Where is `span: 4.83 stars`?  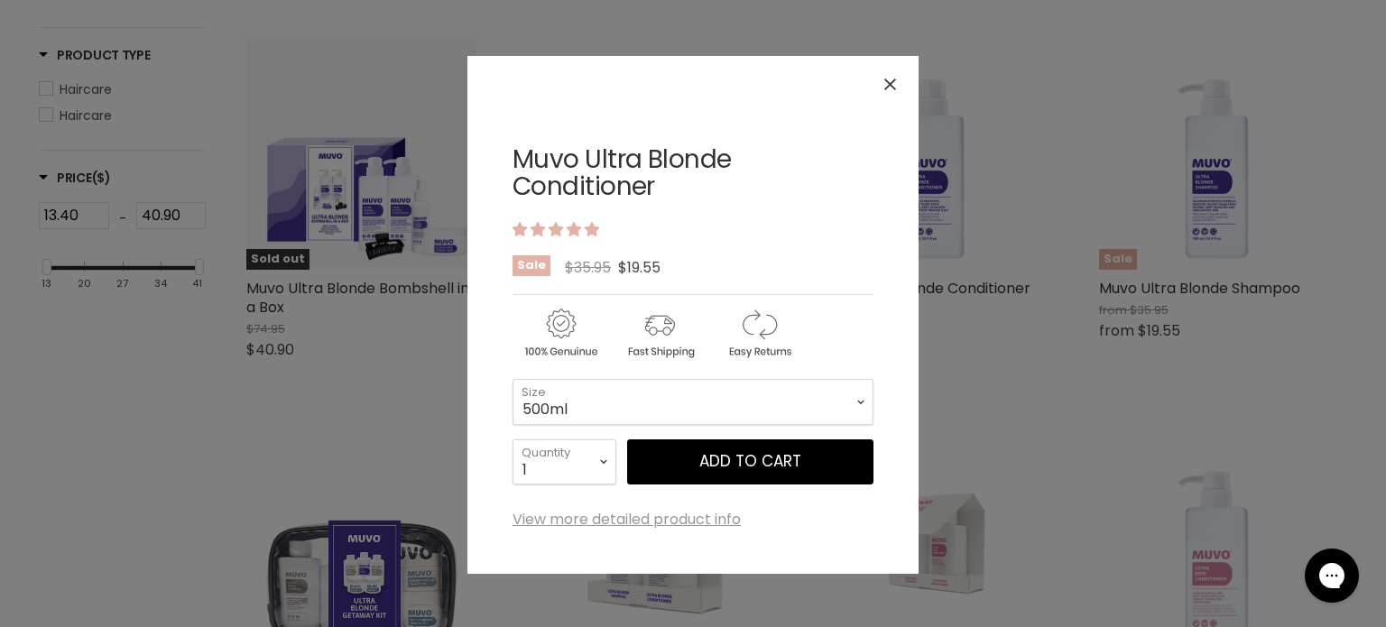 span: 4.83 stars is located at coordinates (558, 229).